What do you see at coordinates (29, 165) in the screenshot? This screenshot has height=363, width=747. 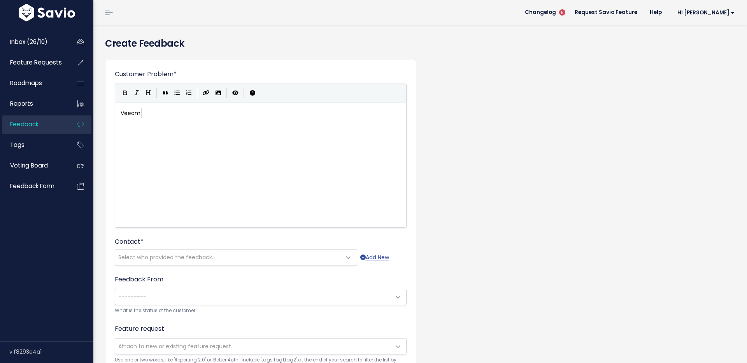 I see `span: Voting Board` at bounding box center [29, 165].